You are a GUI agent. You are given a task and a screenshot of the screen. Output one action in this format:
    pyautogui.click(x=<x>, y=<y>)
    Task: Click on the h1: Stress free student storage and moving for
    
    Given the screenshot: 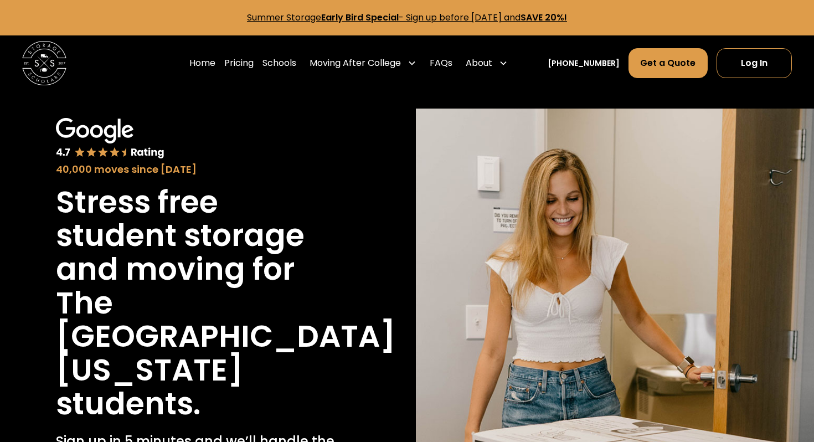 What is the action you would take?
    pyautogui.click(x=199, y=236)
    